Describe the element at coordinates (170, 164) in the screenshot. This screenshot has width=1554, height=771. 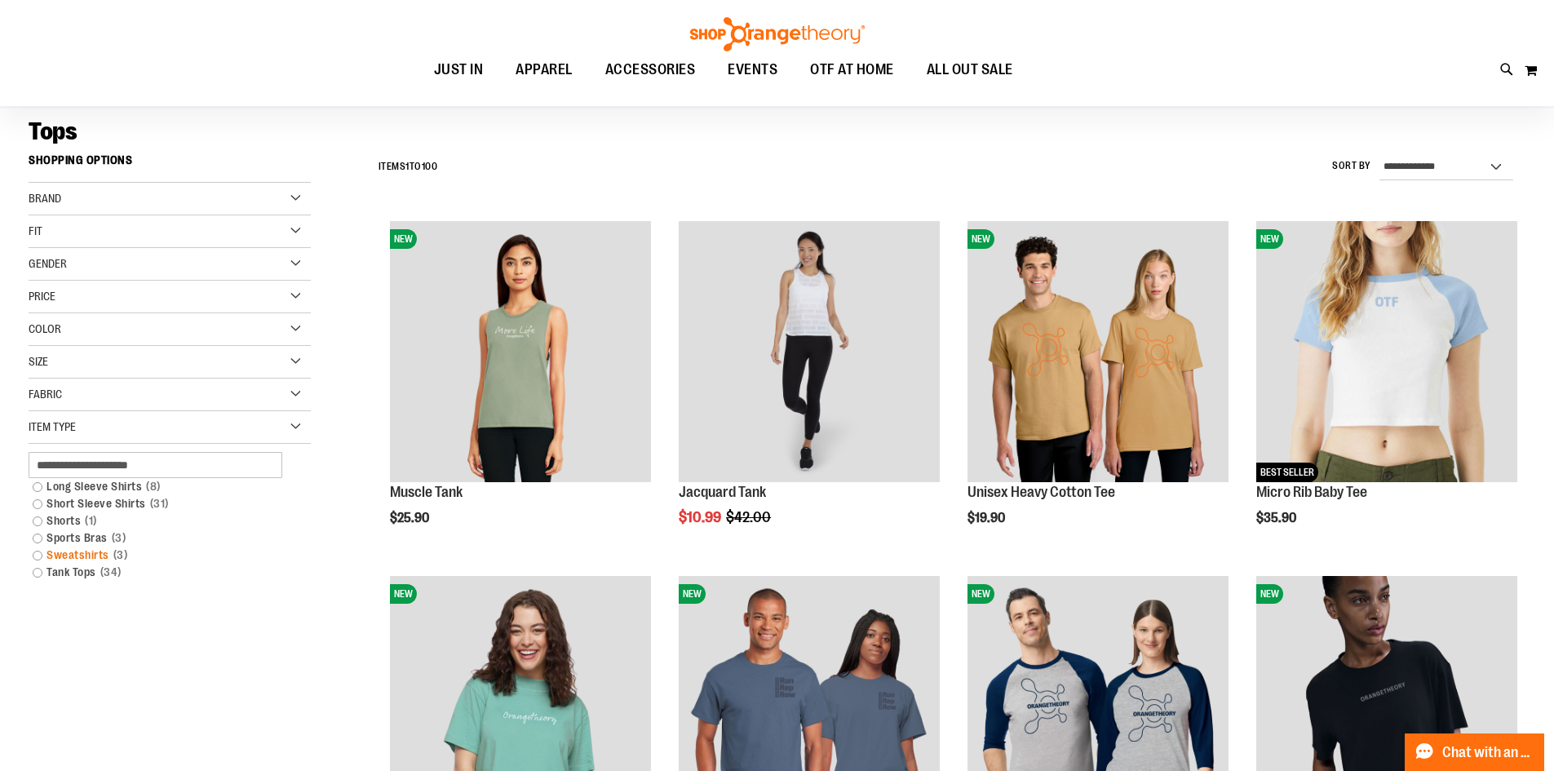
I see `strong: Shopping Options` at that location.